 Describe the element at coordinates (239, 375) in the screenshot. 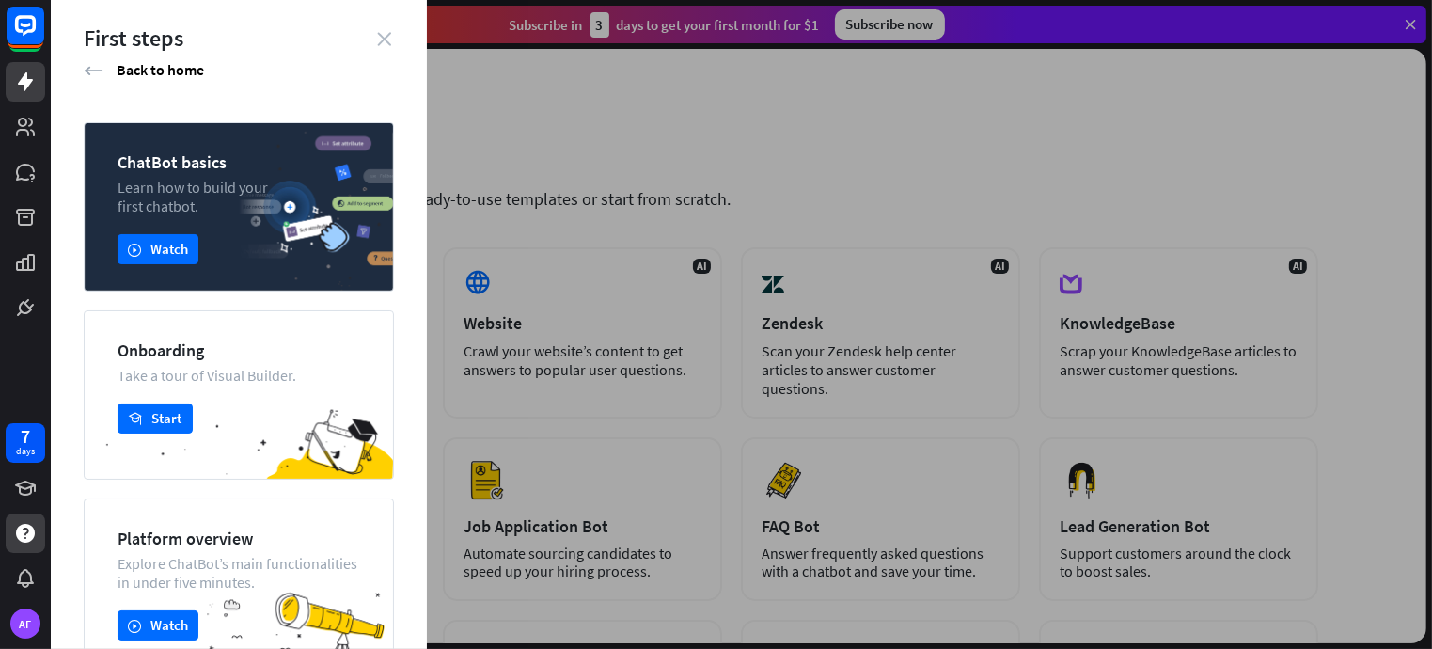

I see `div: Take a tour of Visual Builder.` at that location.